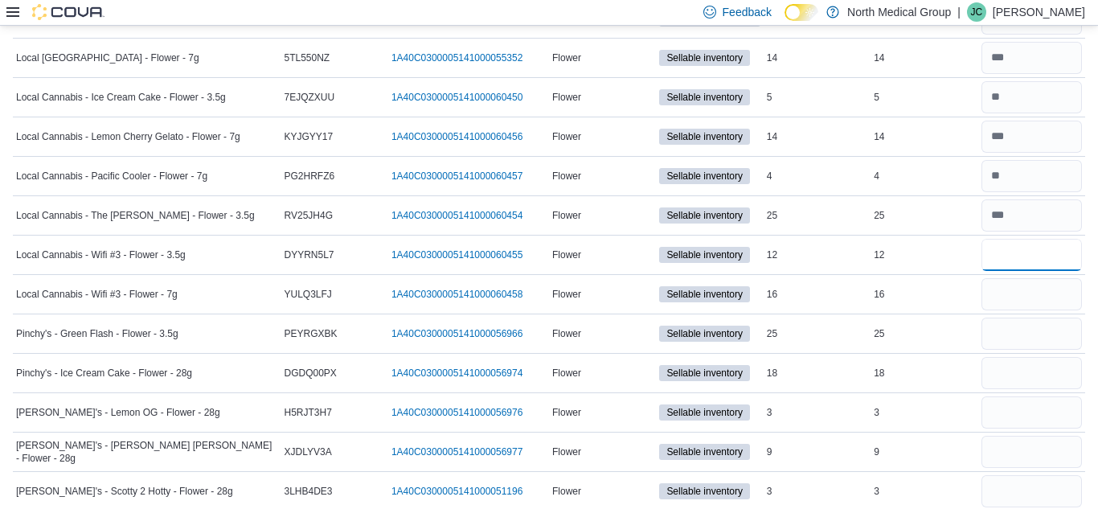 The height and width of the screenshot is (509, 1098). What do you see at coordinates (457, 412) in the screenshot?
I see `a: 1A40C0300005141000056976` at bounding box center [457, 412].